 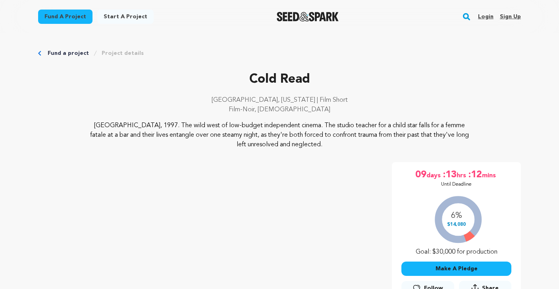 What do you see at coordinates (434, 175) in the screenshot?
I see `span: days` at bounding box center [434, 175].